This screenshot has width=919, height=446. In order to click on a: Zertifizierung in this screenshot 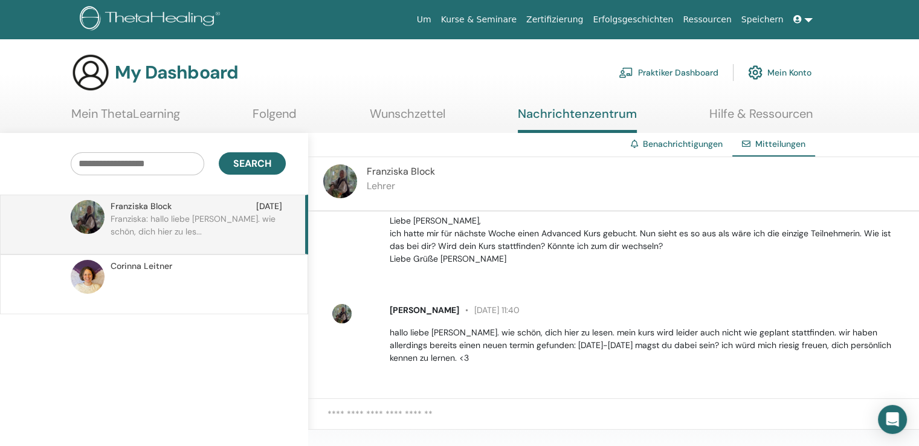, I will do `click(555, 19)`.